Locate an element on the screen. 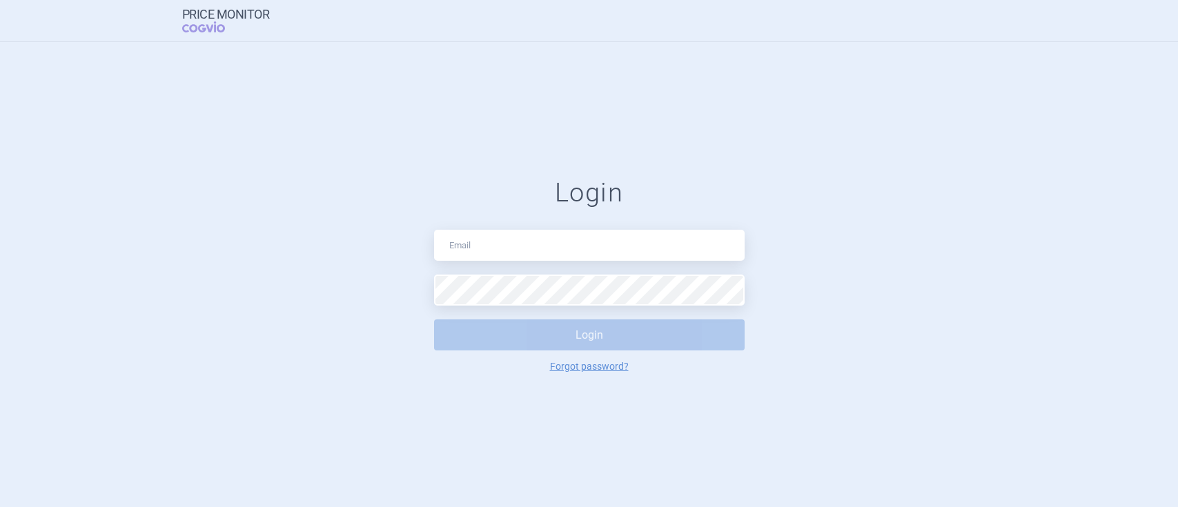 The width and height of the screenshot is (1178, 507). h1: Login is located at coordinates (589, 193).